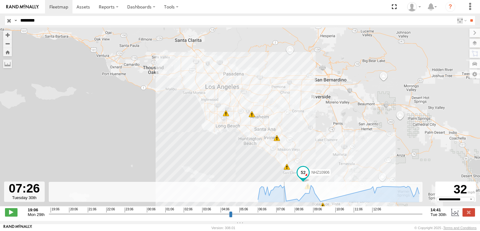  What do you see at coordinates (225, 210) in the screenshot?
I see `span: 04:06` at bounding box center [225, 210].